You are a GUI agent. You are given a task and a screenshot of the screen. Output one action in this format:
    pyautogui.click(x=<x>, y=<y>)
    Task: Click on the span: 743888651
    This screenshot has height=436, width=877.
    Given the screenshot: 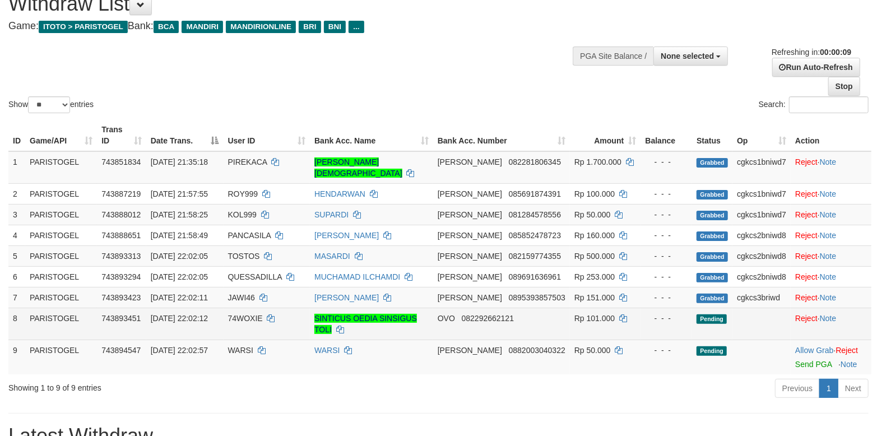 What is the action you would take?
    pyautogui.click(x=121, y=235)
    